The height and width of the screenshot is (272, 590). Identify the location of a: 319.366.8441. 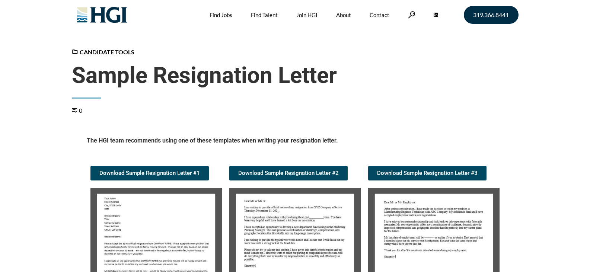
(491, 15).